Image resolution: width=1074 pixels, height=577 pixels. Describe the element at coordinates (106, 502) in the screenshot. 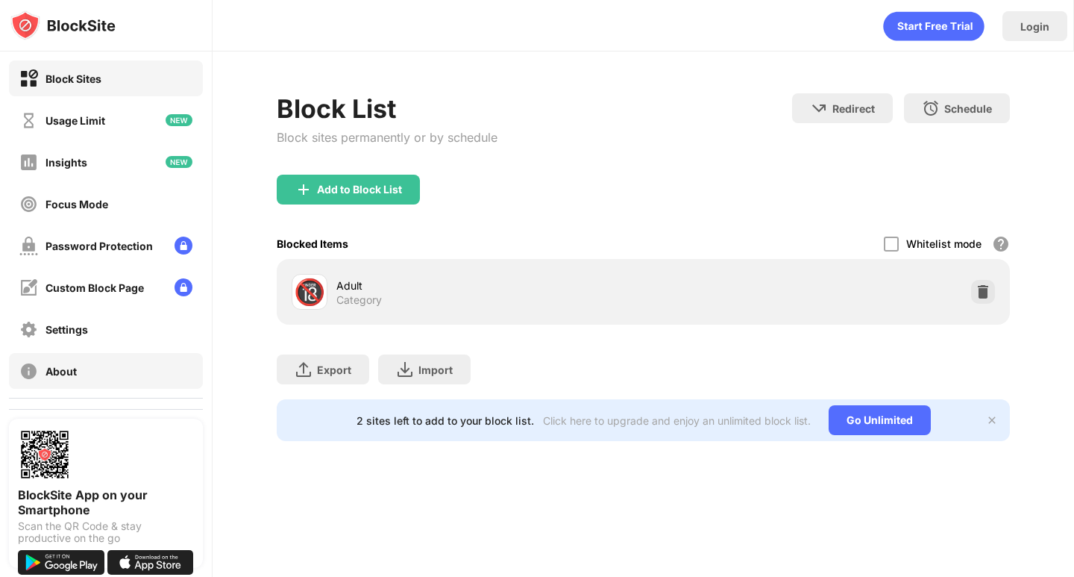

I see `div: BlockSite App on your Smartphone` at that location.